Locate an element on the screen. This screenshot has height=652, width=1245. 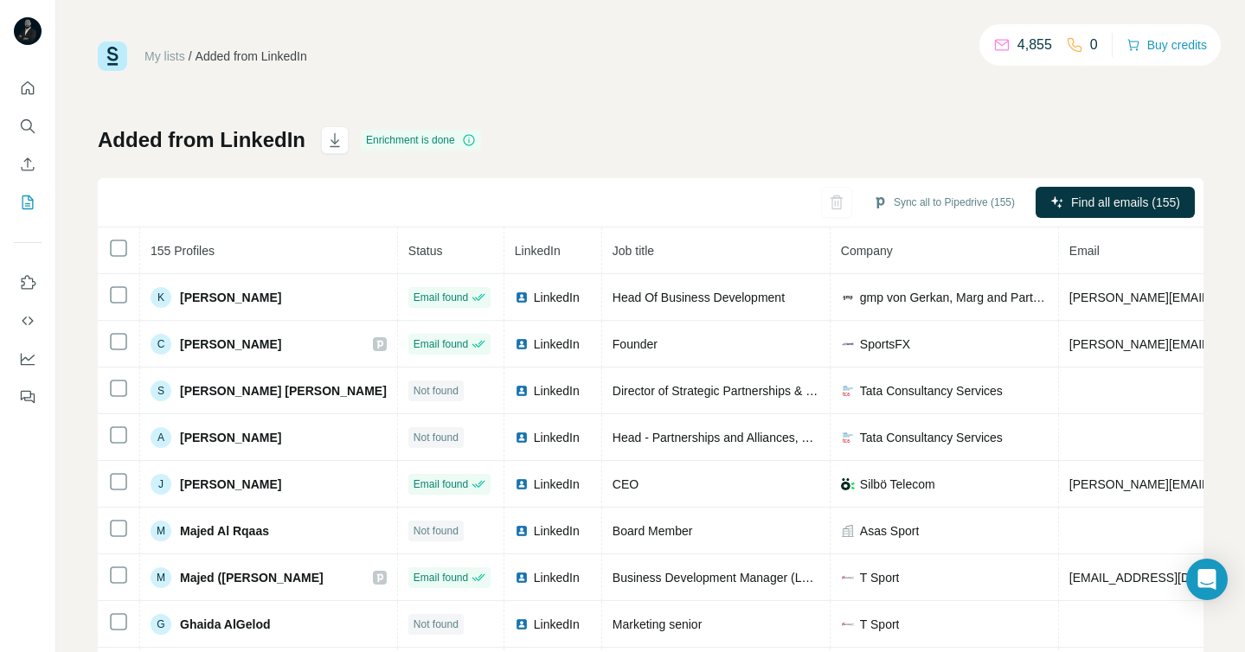
span: Company is located at coordinates (867, 251).